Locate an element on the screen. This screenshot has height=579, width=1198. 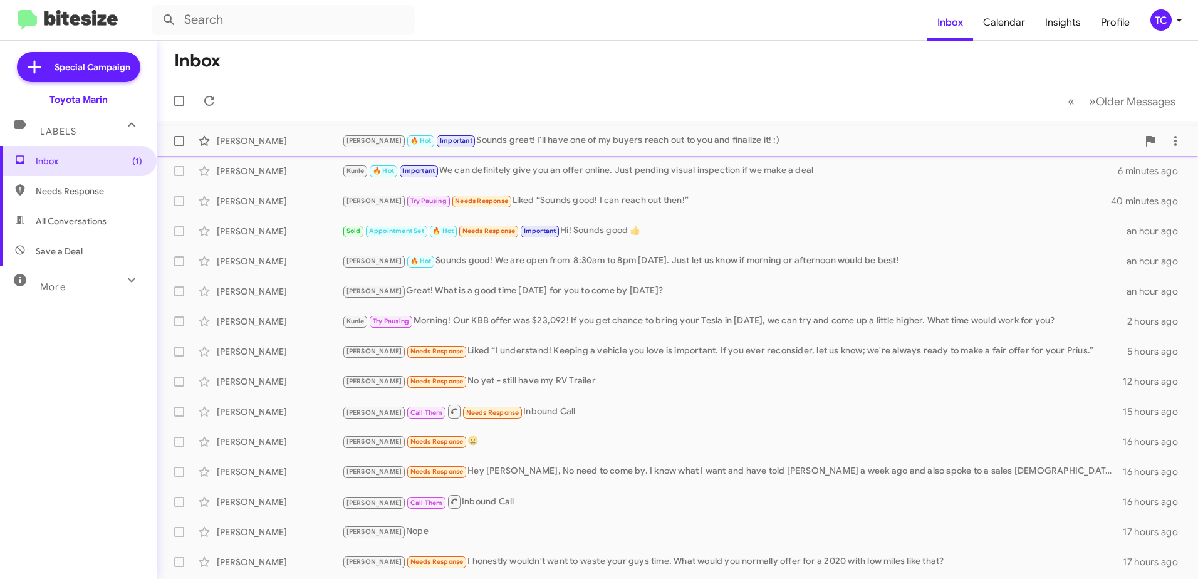
a: Inbox is located at coordinates (950, 23).